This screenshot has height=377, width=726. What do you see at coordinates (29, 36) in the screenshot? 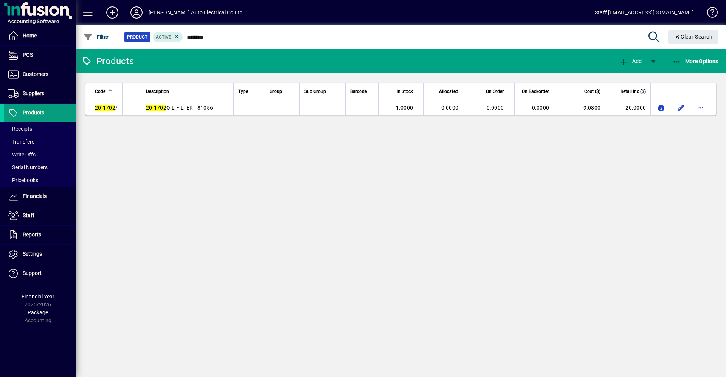
I see `span: Home` at bounding box center [29, 36].